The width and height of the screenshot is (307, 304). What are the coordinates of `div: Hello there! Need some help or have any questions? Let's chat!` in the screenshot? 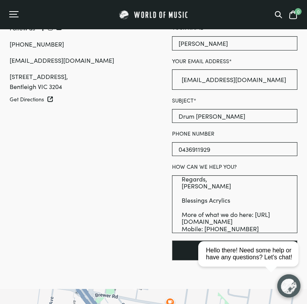 It's located at (55, 35).